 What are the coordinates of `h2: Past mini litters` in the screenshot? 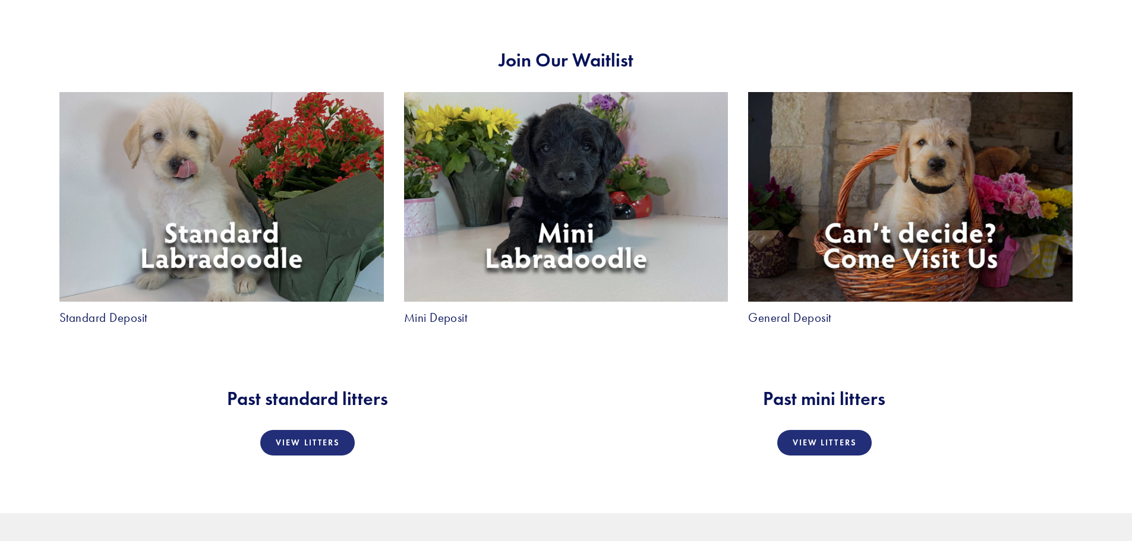 It's located at (824, 399).